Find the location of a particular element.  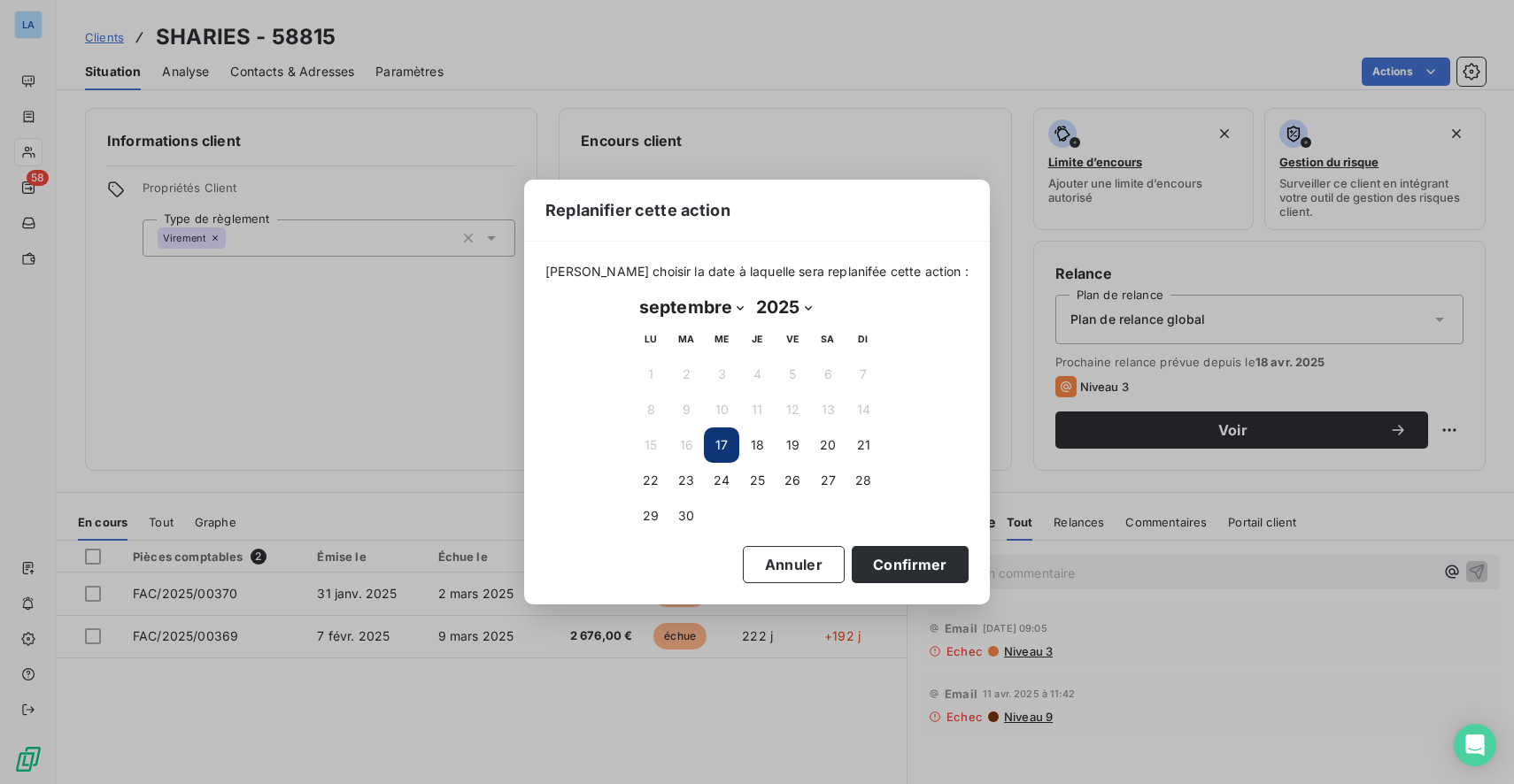

button: 3 is located at coordinates (722, 374).